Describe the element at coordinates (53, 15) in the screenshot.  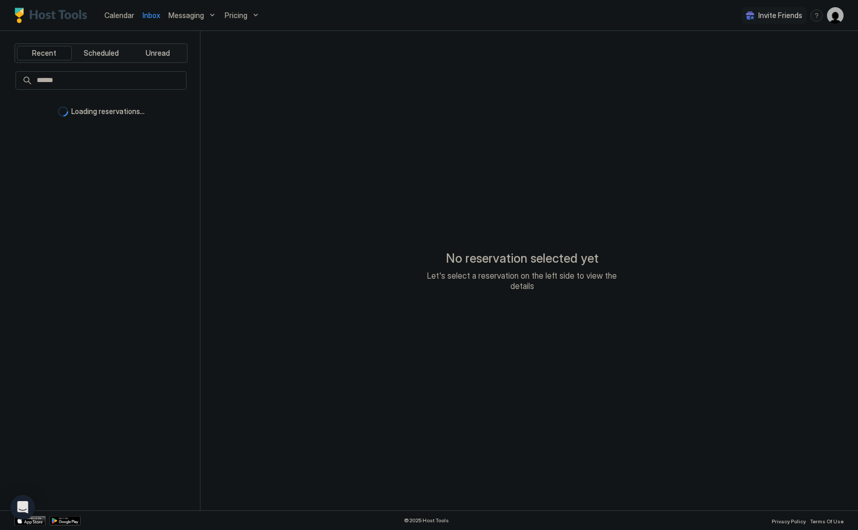
I see `div: Host Tools Logo` at that location.